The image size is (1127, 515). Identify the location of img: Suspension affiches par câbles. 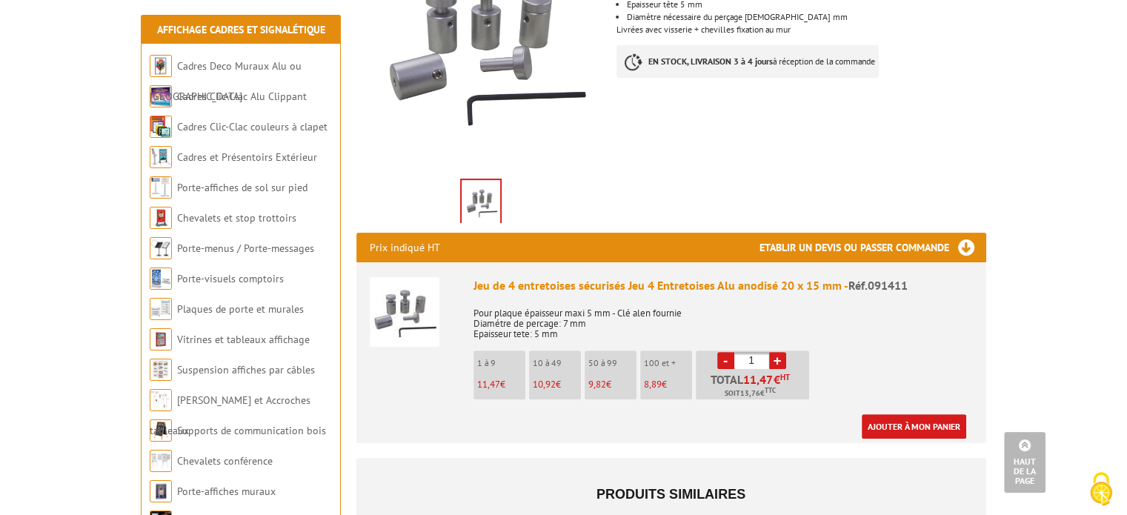
(161, 370).